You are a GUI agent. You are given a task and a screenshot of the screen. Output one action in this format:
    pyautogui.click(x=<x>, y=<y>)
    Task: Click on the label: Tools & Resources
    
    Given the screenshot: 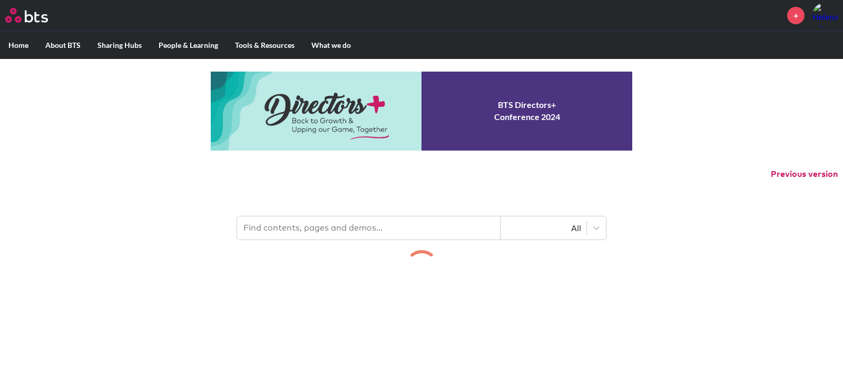 What is the action you would take?
    pyautogui.click(x=265, y=45)
    